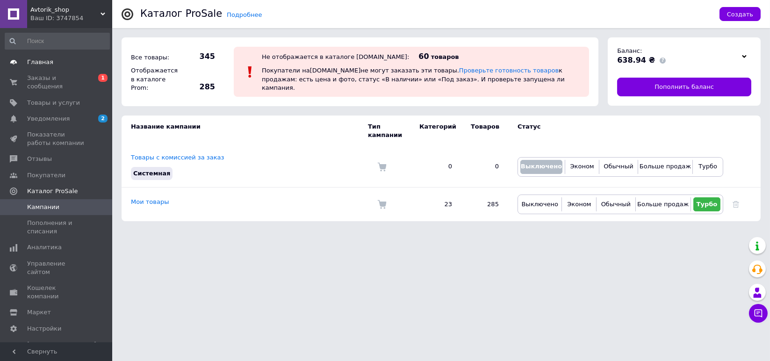 This screenshot has height=361, width=770. Describe the element at coordinates (154, 79) in the screenshot. I see `div: Отображается в каталоге Prom:` at that location.